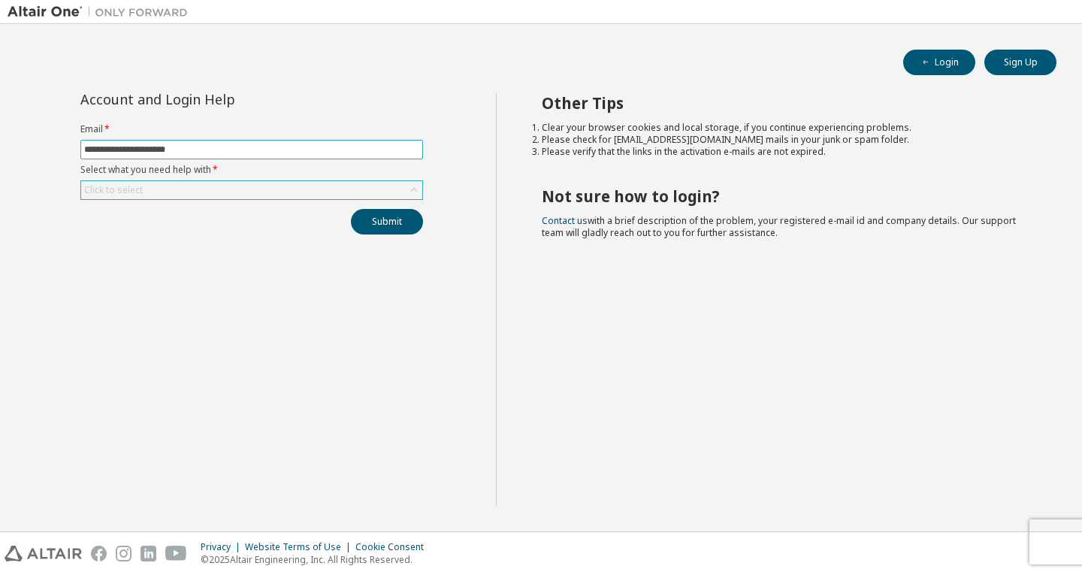  What do you see at coordinates (222, 547) in the screenshot?
I see `div: Privacy` at bounding box center [222, 547].